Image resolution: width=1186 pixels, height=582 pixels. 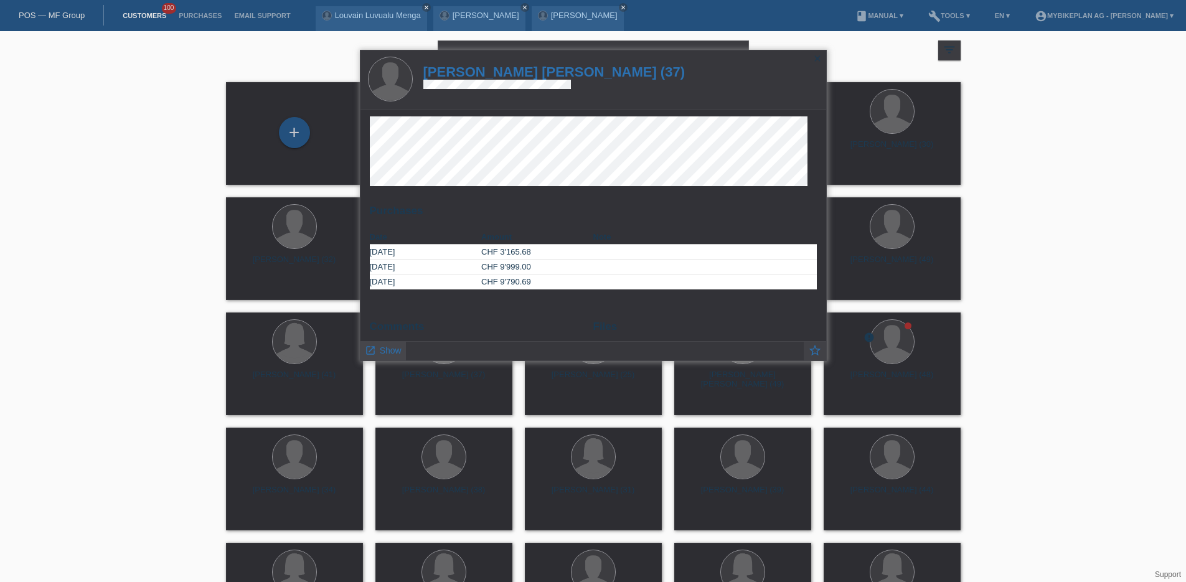 What do you see at coordinates (869, 338) in the screenshot?
I see `i: error` at bounding box center [869, 338].